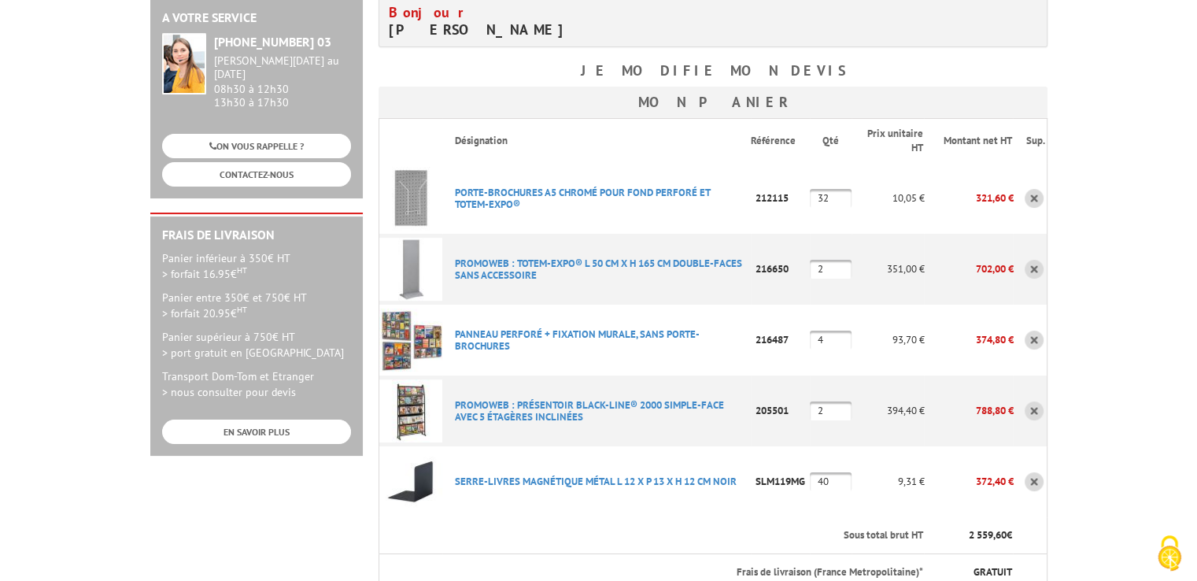 This screenshot has height=581, width=1197. What do you see at coordinates (779, 141) in the screenshot?
I see `p: Référence` at bounding box center [779, 141].